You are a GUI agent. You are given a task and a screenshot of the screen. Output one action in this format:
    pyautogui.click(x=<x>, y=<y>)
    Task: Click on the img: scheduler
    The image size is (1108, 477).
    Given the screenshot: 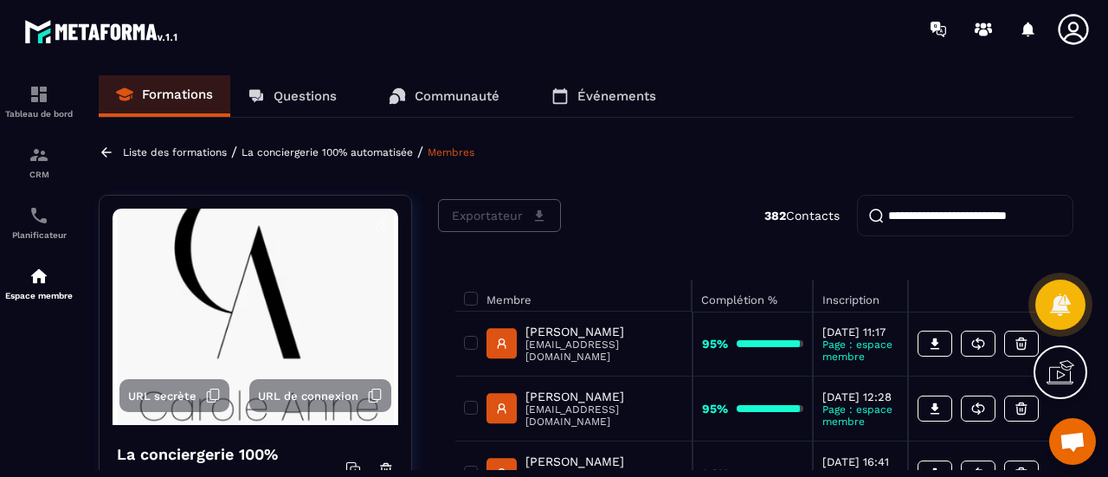 What is the action you would take?
    pyautogui.click(x=39, y=216)
    